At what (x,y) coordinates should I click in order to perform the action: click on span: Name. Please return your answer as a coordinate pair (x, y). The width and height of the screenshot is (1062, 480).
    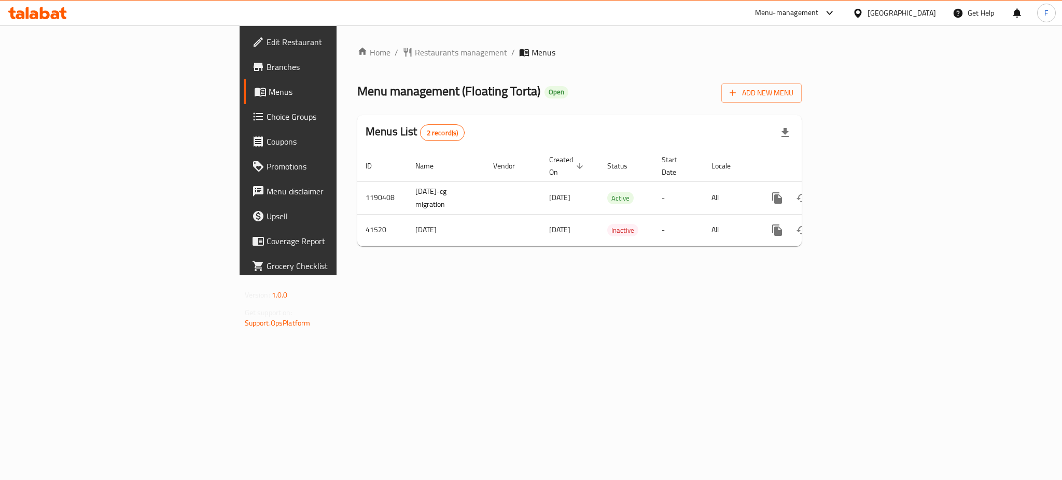
    Looking at the image, I should click on (431, 166).